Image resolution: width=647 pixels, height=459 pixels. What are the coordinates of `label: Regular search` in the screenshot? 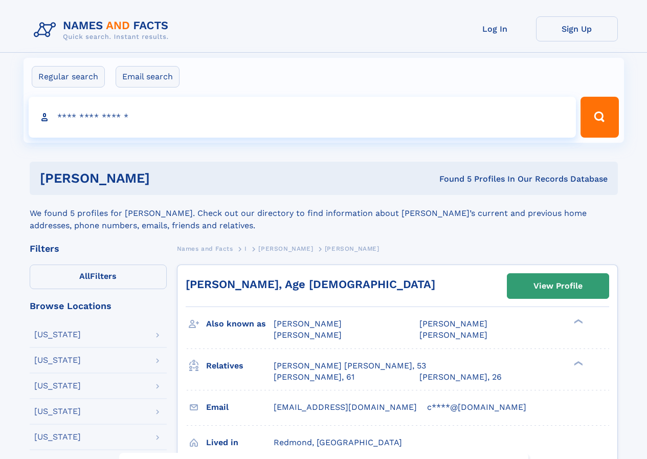 It's located at (68, 77).